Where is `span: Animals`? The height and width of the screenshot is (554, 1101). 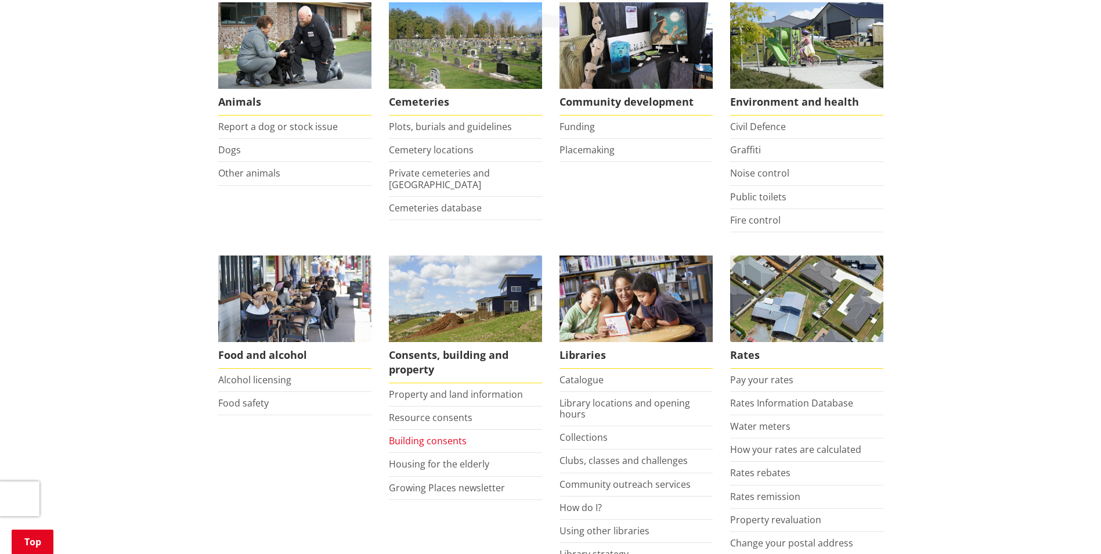
span: Animals is located at coordinates (295, 102).